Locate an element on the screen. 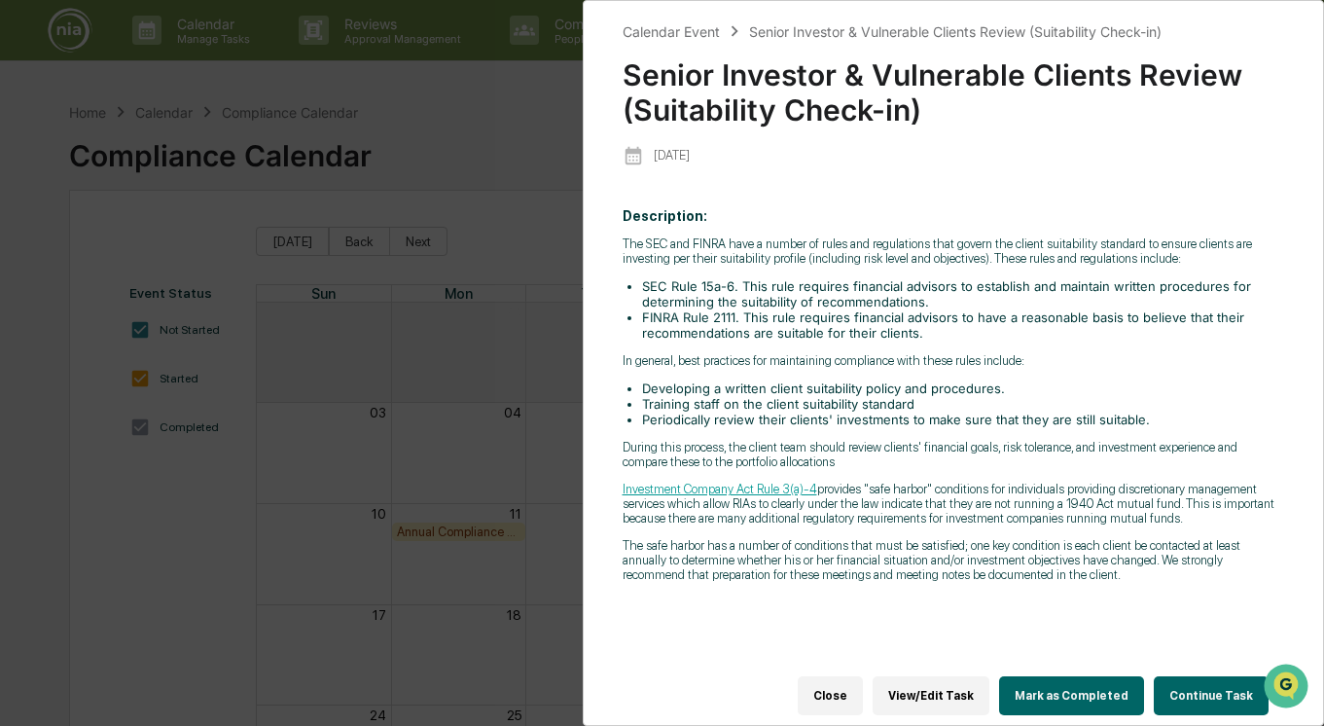 This screenshot has width=1324, height=726. button: Close is located at coordinates (830, 696).